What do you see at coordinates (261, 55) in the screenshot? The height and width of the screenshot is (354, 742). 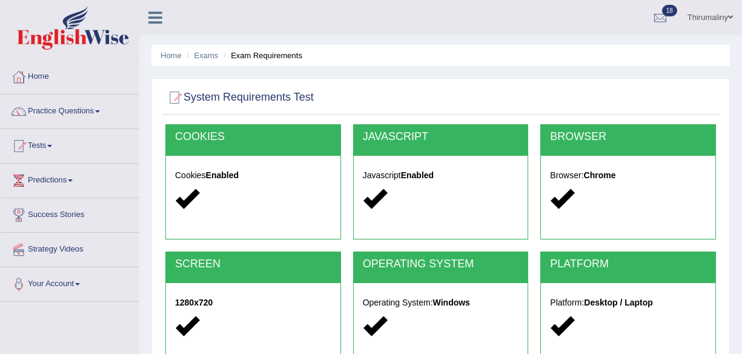 I see `li: Exam Requirements` at bounding box center [261, 55].